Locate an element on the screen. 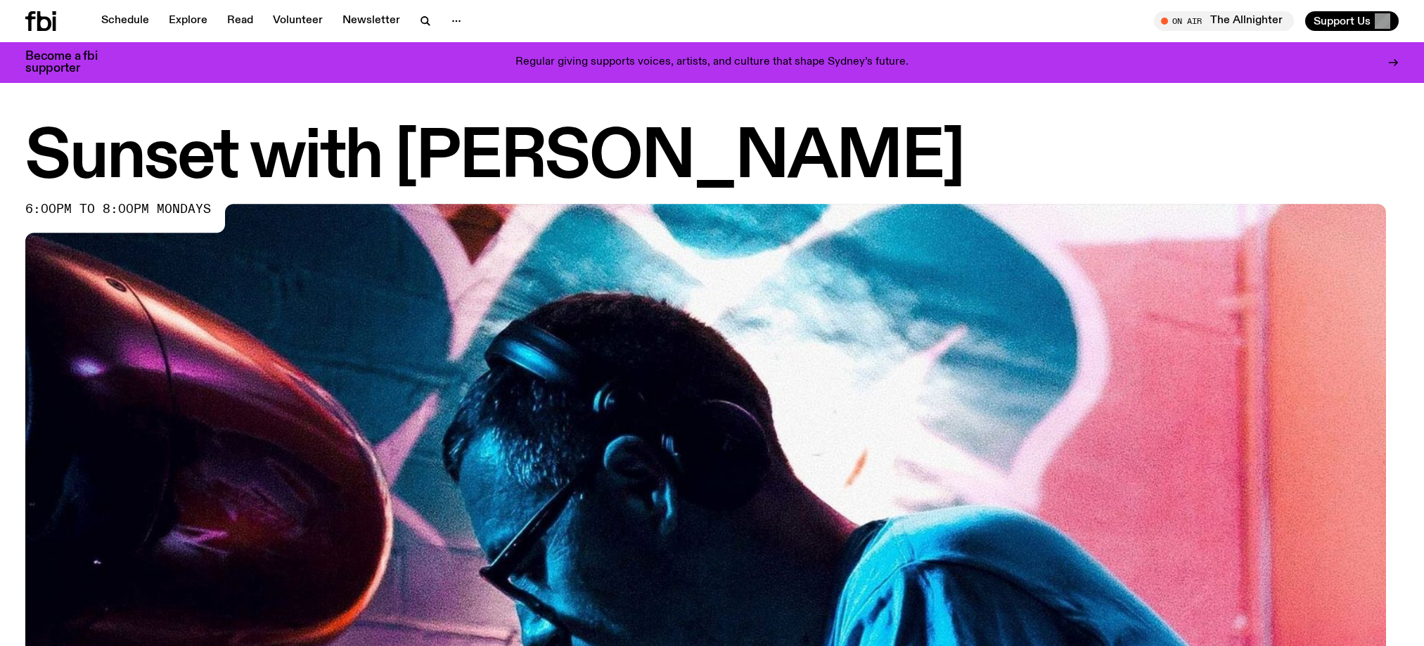  h3: Become a fbi supporter is located at coordinates (70, 63).